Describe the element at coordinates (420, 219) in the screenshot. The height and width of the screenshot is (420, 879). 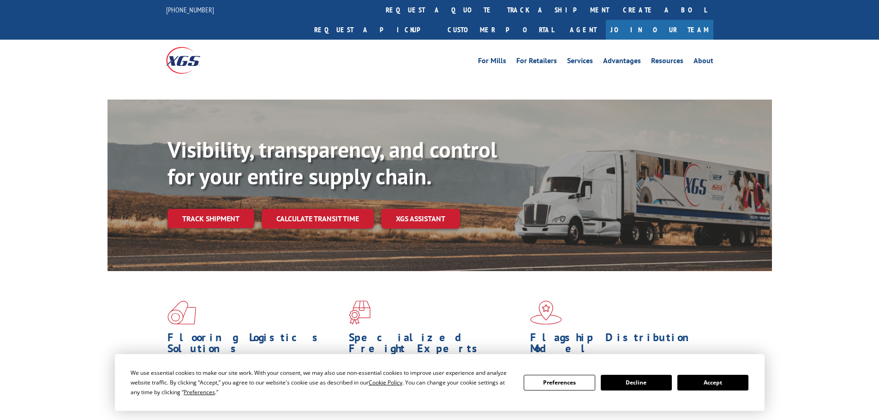
I see `a: XGS ASSISTANT` at that location.